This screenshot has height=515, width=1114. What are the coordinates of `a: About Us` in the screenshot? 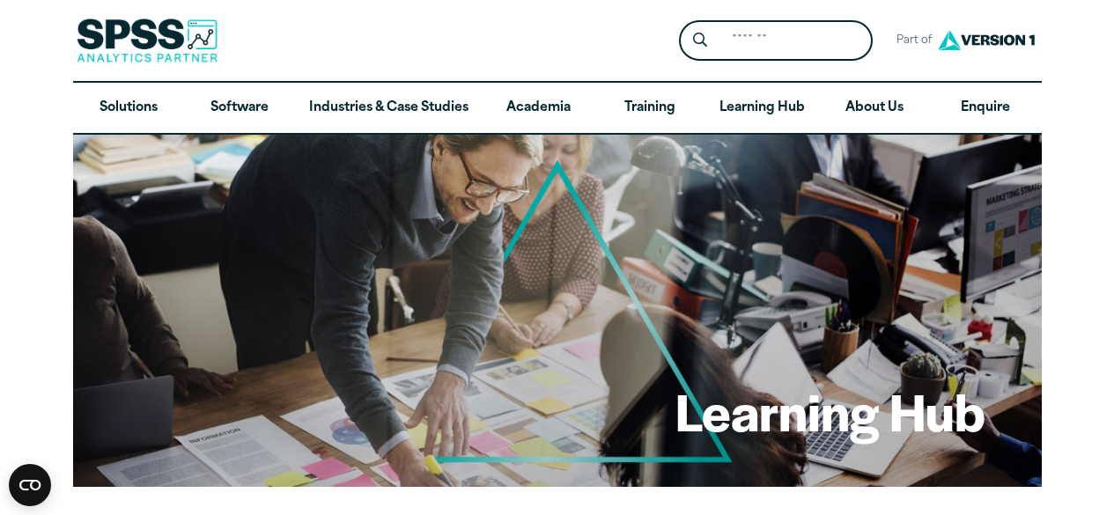 It's located at (874, 108).